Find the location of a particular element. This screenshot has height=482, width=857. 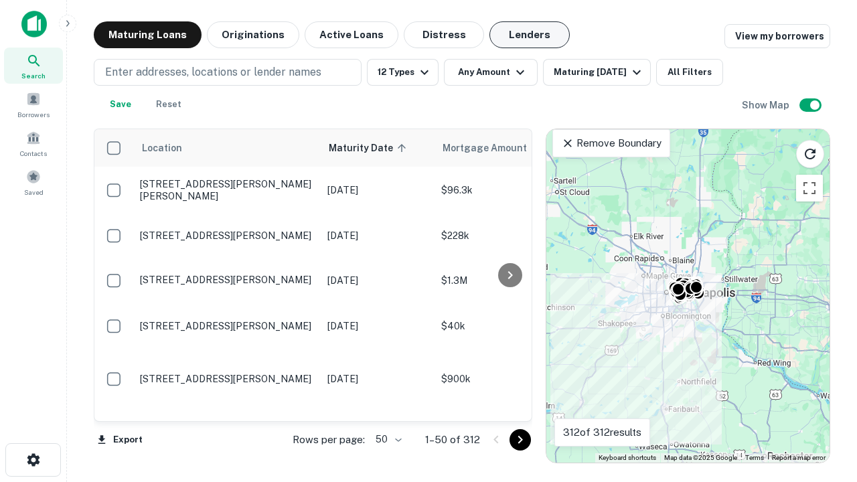

div: Saved is located at coordinates (33, 182).